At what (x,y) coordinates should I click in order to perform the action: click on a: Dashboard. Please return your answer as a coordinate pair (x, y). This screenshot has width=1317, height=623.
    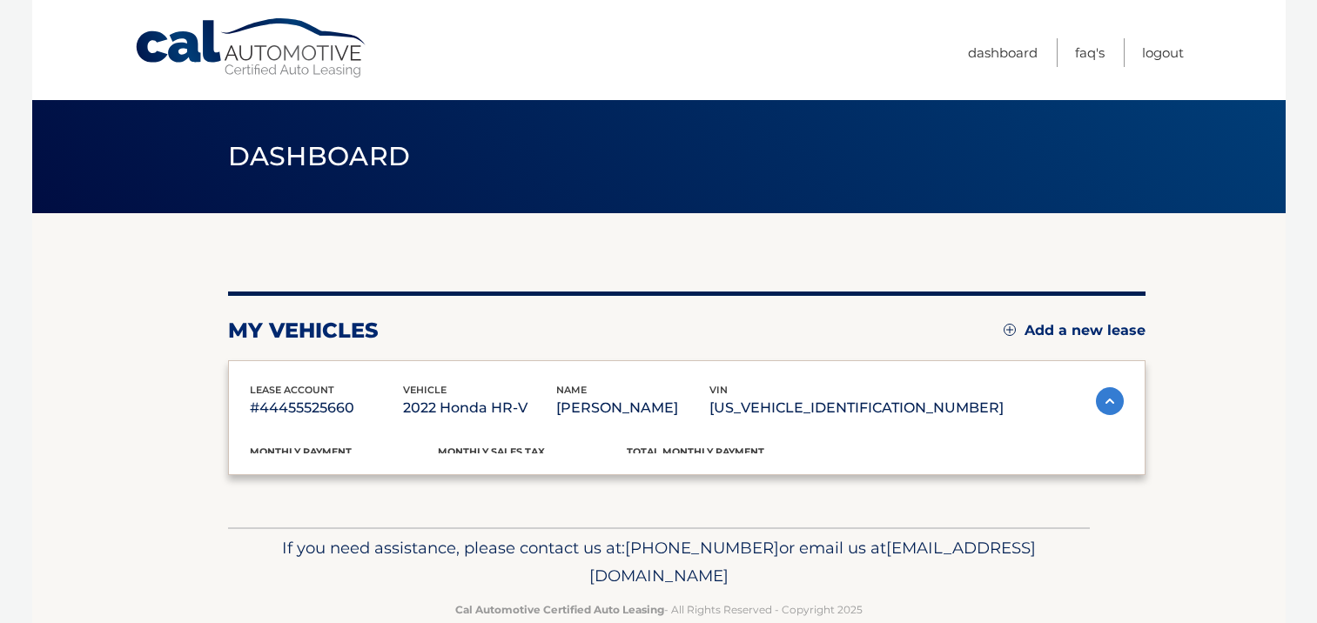
    Looking at the image, I should click on (1003, 52).